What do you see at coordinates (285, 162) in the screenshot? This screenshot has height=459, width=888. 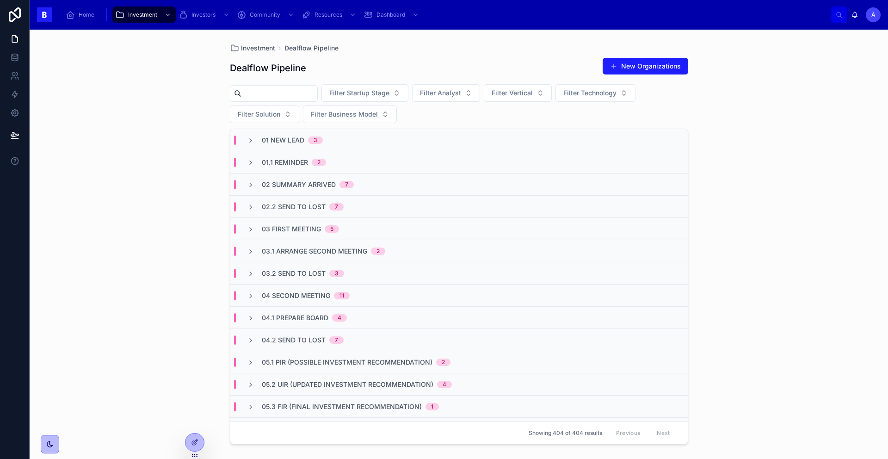 I see `span: 01.1 Reminder` at bounding box center [285, 162].